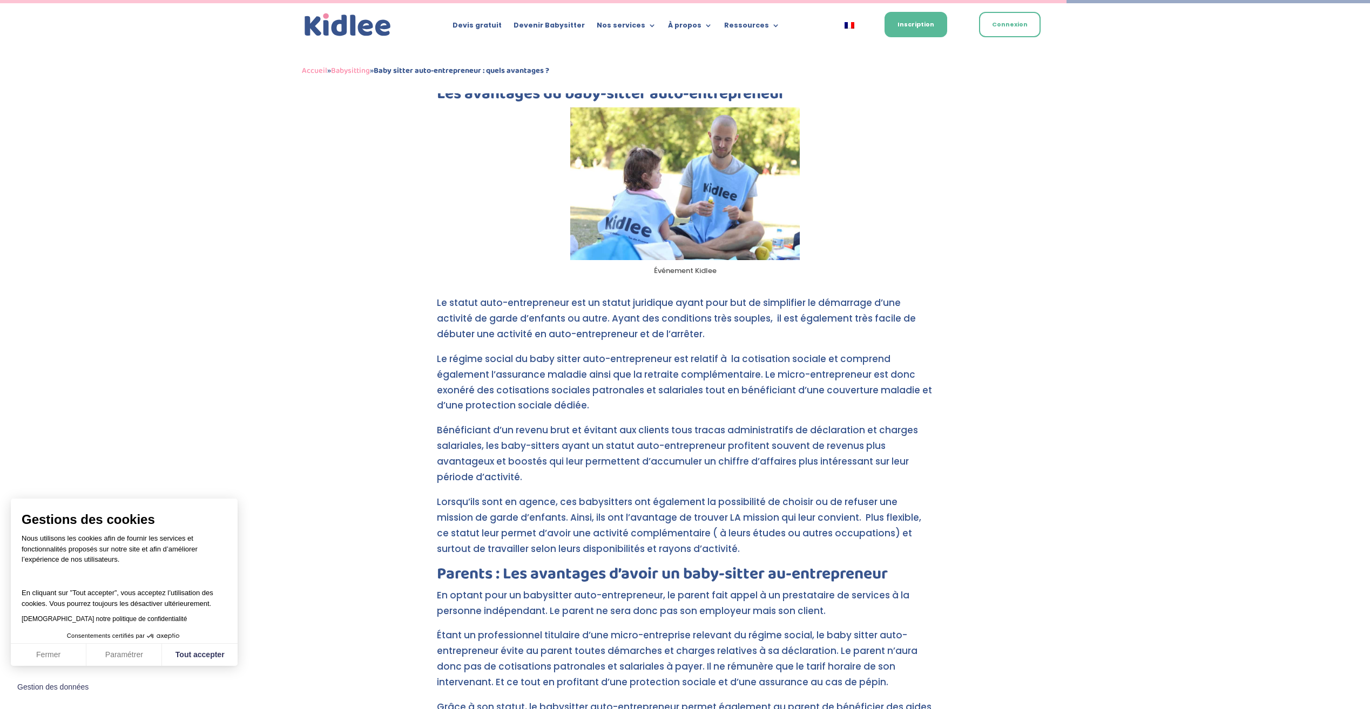 The image size is (1370, 709). Describe the element at coordinates (49, 655) in the screenshot. I see `button: Fermer` at that location.